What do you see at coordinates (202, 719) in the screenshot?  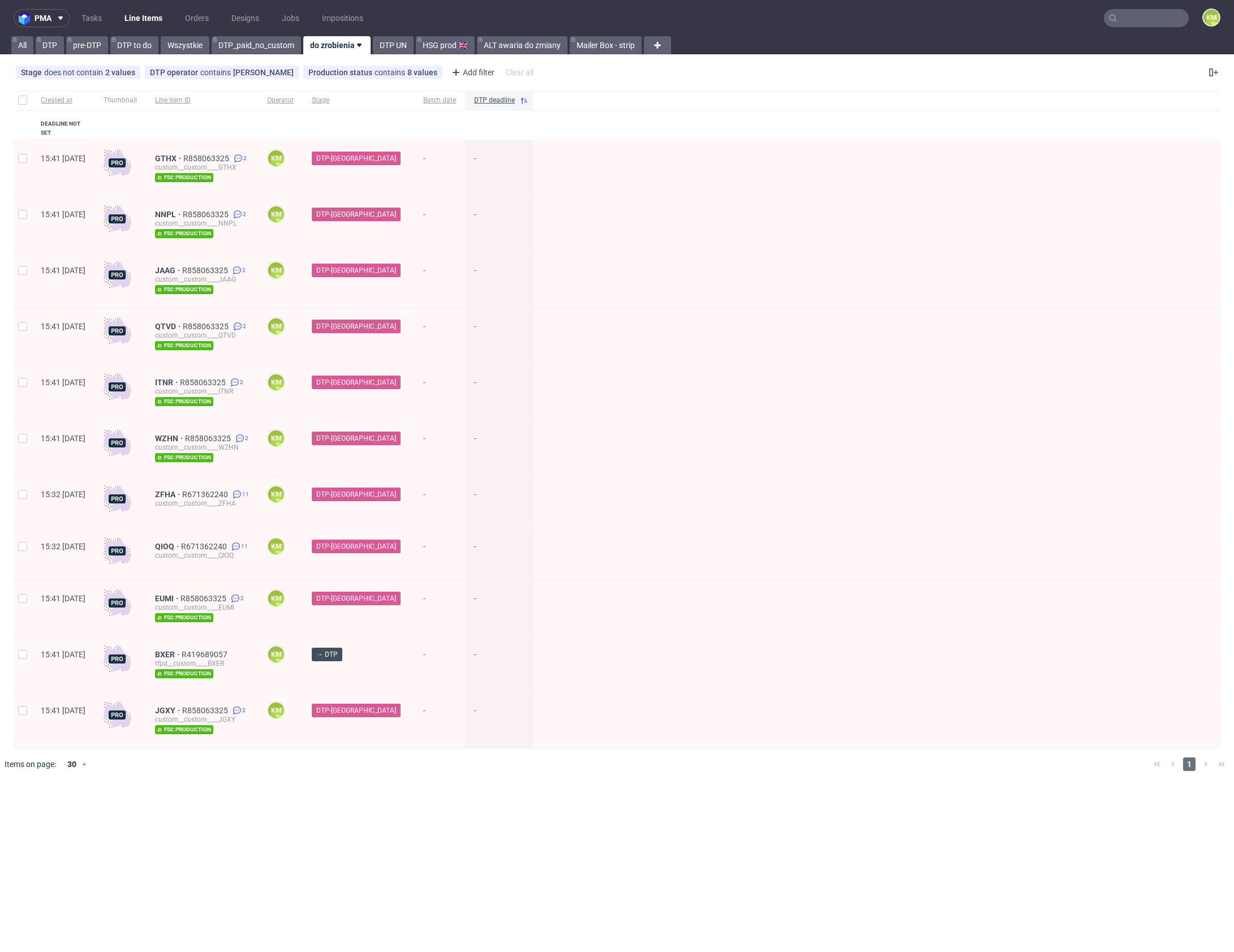 I see `div: custom__custom____JGXY` at bounding box center [202, 719].